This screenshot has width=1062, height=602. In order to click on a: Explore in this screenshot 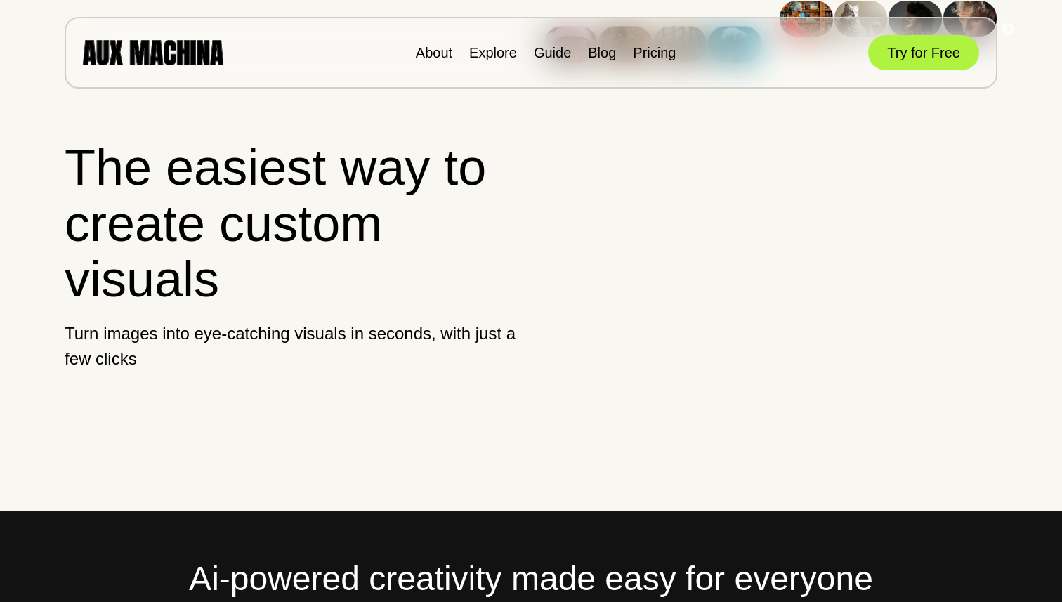, I will do `click(493, 53)`.